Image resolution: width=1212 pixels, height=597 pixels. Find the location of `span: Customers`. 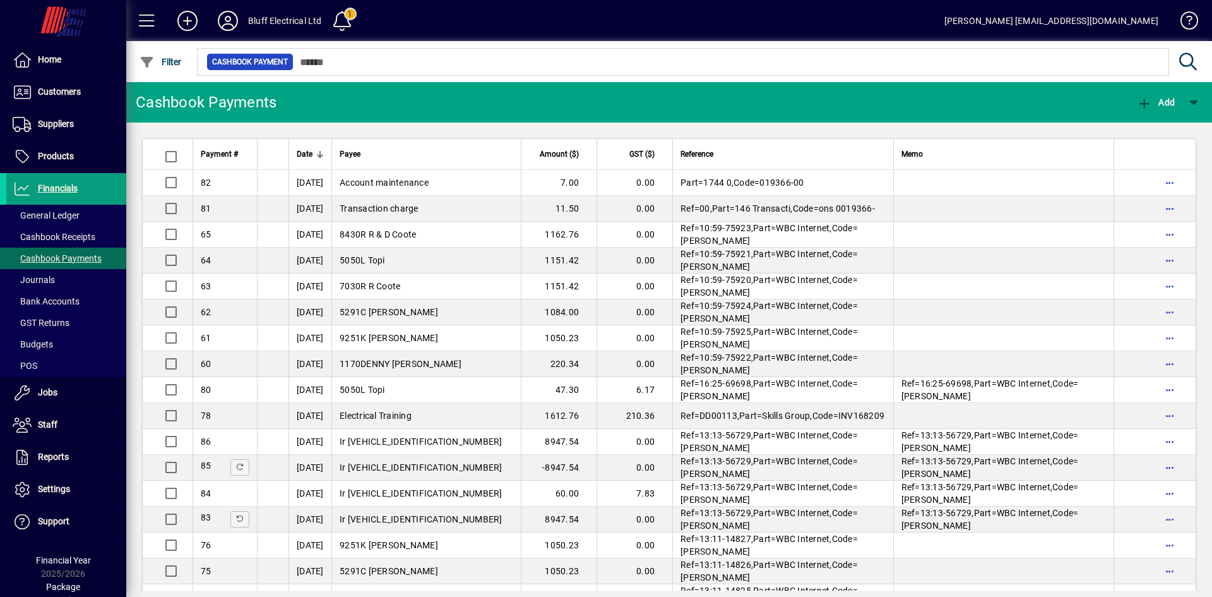

span: Customers is located at coordinates (59, 92).